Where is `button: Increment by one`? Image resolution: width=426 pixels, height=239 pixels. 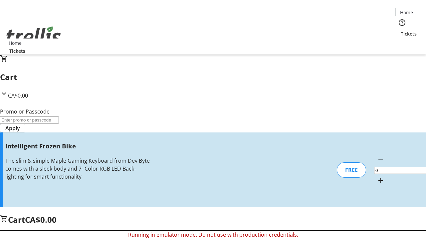
button: Increment by one is located at coordinates (380, 181).